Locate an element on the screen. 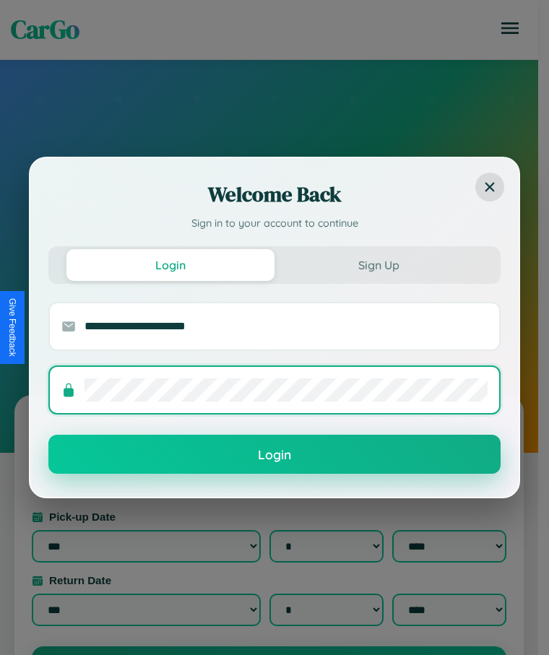 The width and height of the screenshot is (549, 655). button: Sign Up is located at coordinates (379, 265).